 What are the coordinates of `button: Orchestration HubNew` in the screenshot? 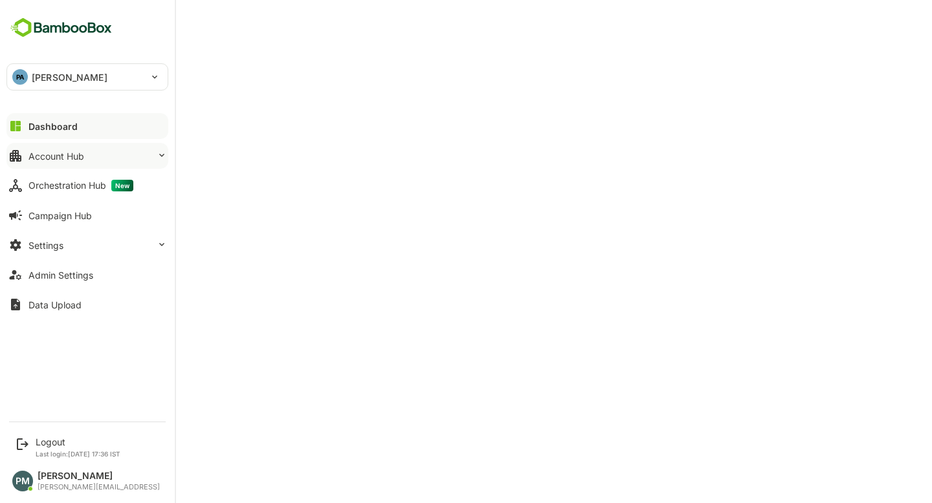 It's located at (87, 186).